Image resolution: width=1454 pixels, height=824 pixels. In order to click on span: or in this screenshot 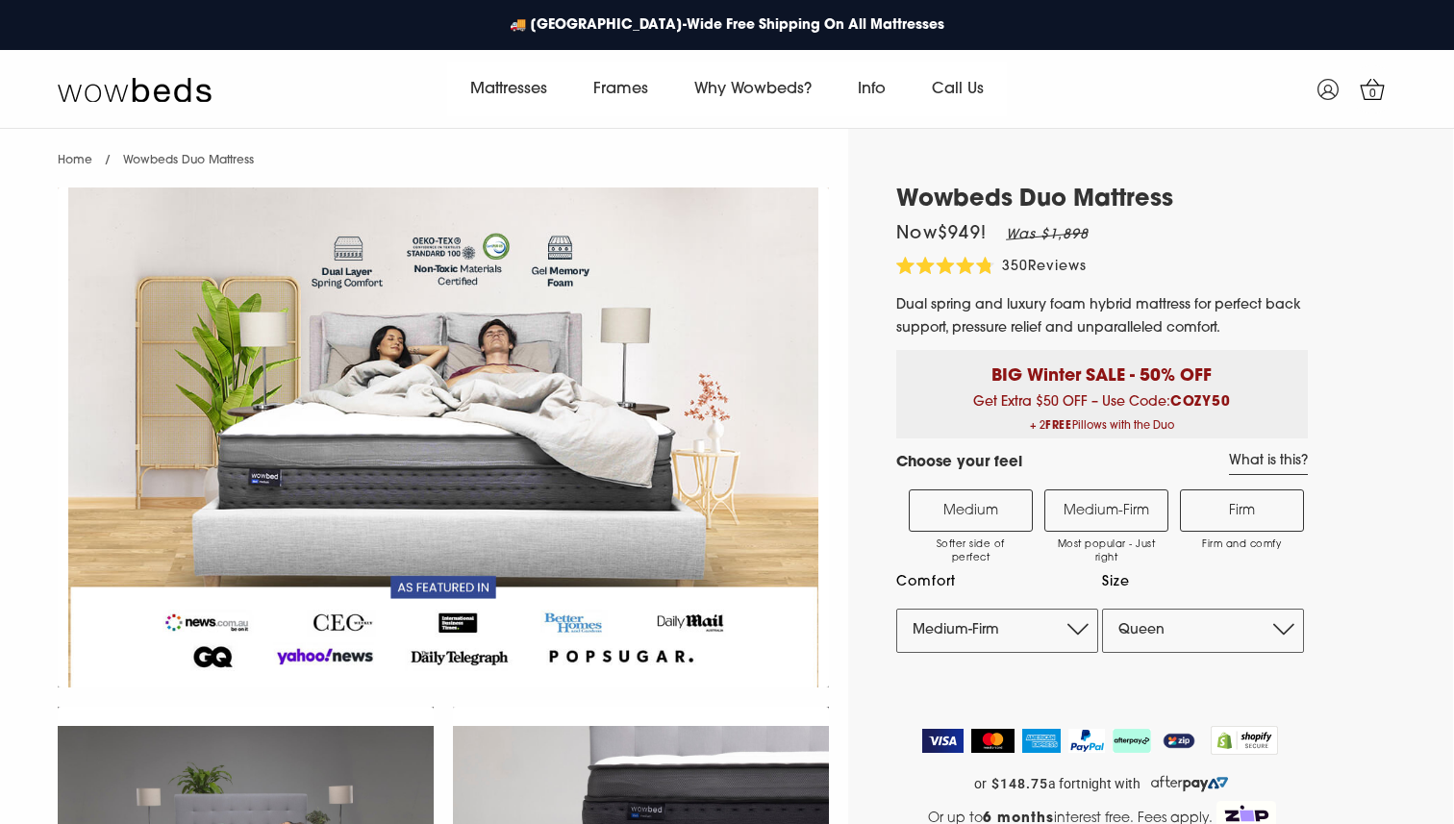, I will do `click(980, 783)`.